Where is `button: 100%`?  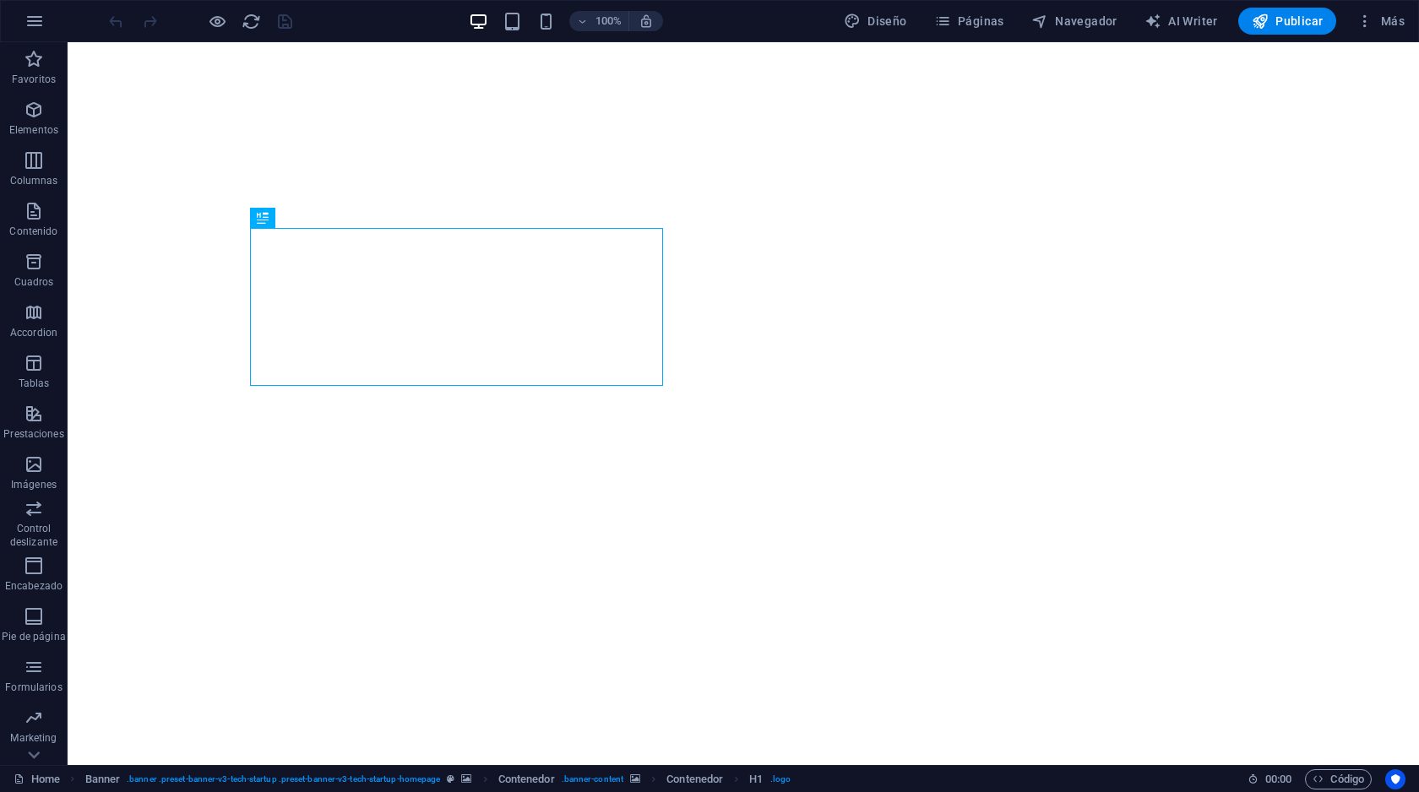
button: 100% is located at coordinates (599, 21).